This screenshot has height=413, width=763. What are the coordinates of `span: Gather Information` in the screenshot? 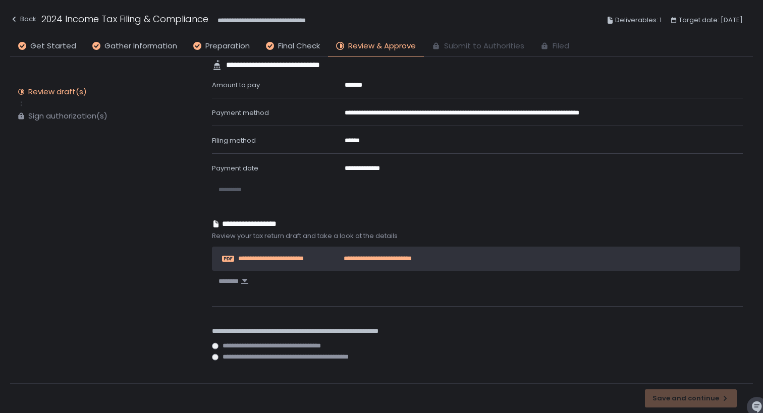 It's located at (141, 46).